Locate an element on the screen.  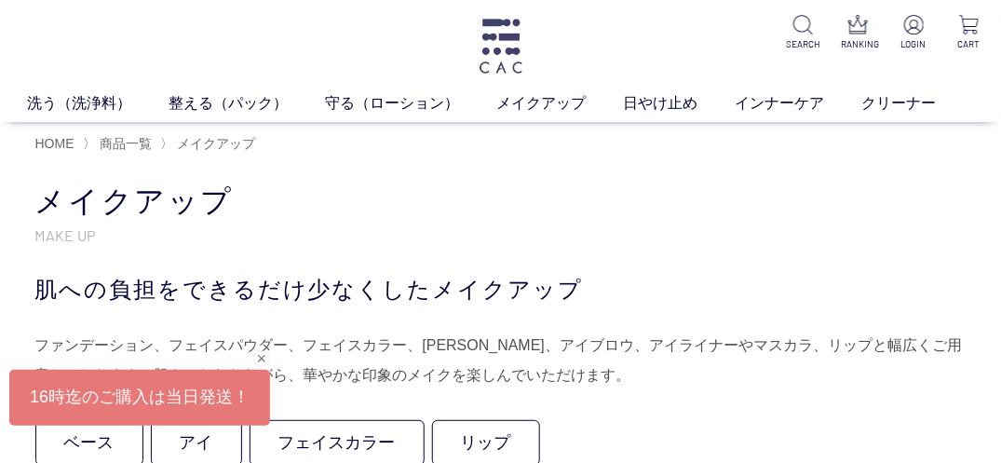
h1: メイクアップ is located at coordinates (501, 201).